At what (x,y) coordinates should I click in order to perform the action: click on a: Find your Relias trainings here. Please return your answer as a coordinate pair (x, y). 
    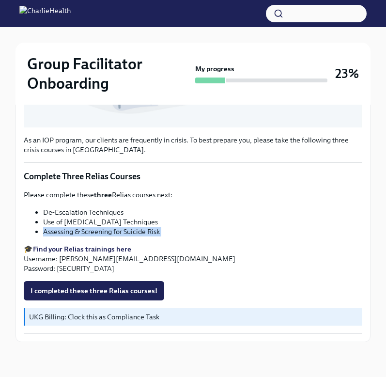
    Looking at the image, I should click on (82, 249).